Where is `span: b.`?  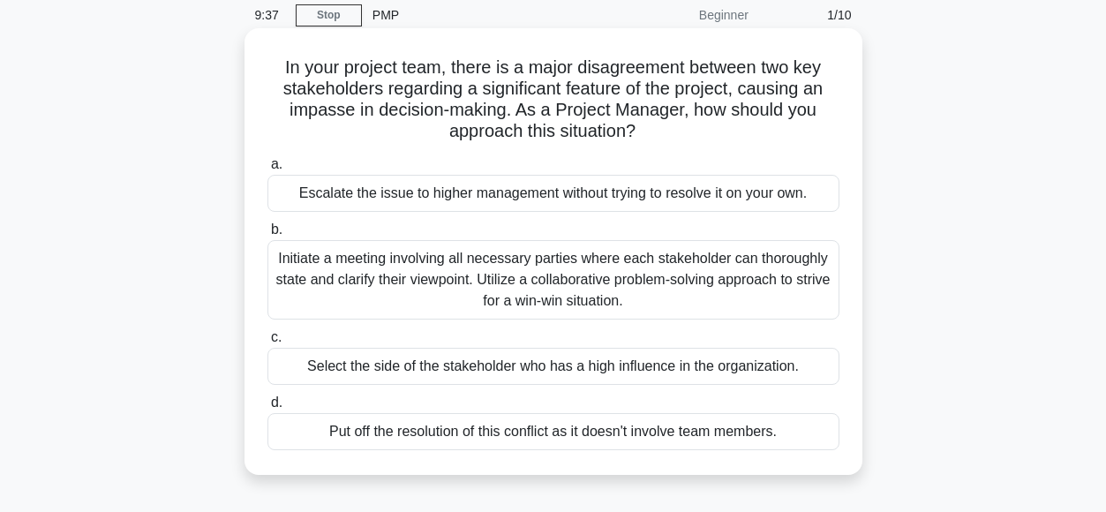
span: b. is located at coordinates (276, 229).